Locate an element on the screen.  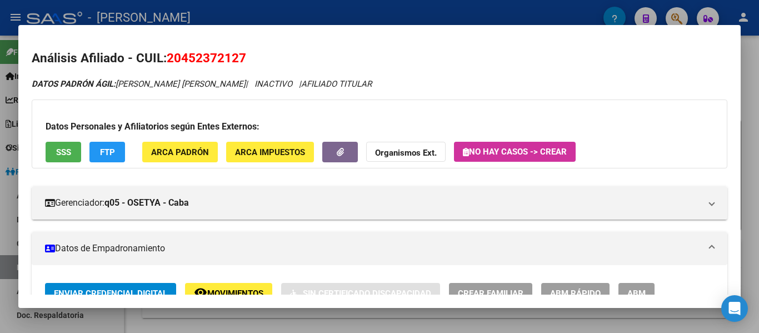
span: ABM is located at coordinates (636, 293).